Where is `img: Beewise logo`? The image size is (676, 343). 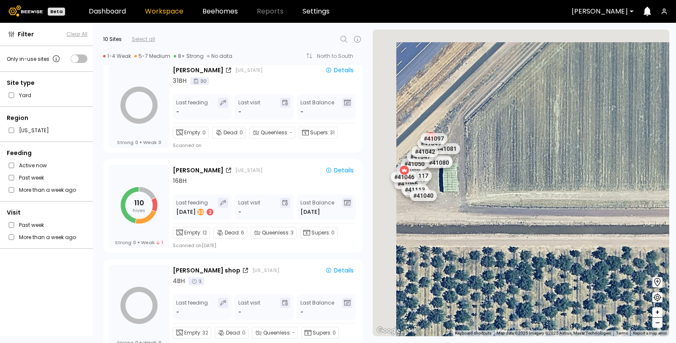
img: Beewise logo is located at coordinates (25, 11).